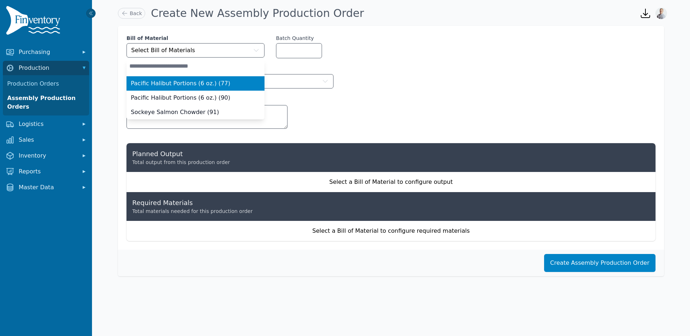 The height and width of the screenshot is (336, 690). What do you see at coordinates (46, 68) in the screenshot?
I see `button: Production` at bounding box center [46, 68].